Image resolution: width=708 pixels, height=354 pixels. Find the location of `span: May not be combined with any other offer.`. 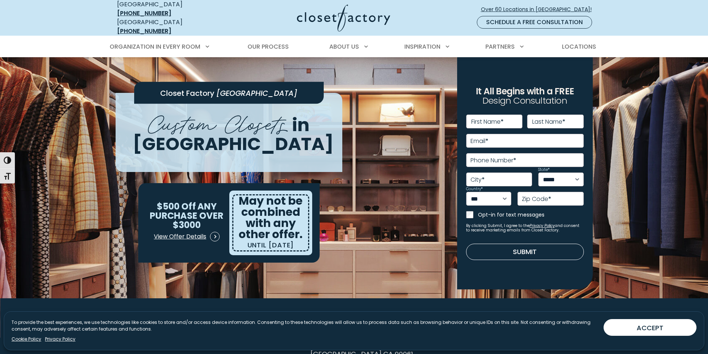

span: May not be combined with any other offer. is located at coordinates (271, 218).